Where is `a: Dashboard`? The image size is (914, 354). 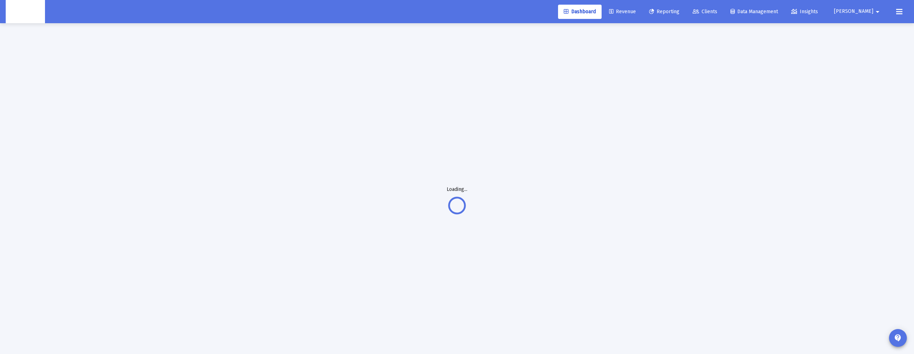 a: Dashboard is located at coordinates (580, 12).